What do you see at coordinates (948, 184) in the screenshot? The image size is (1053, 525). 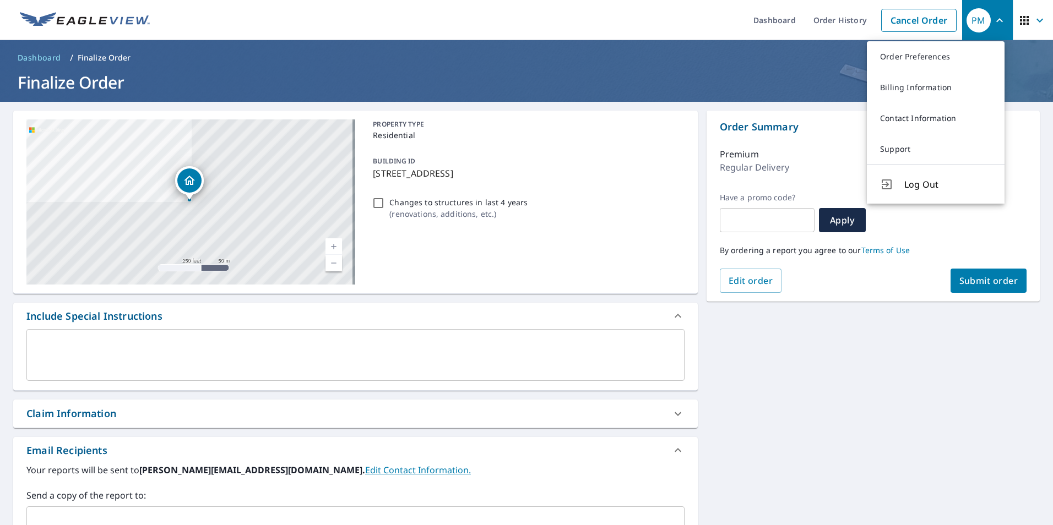 I see `span: Log Out` at bounding box center [948, 184].